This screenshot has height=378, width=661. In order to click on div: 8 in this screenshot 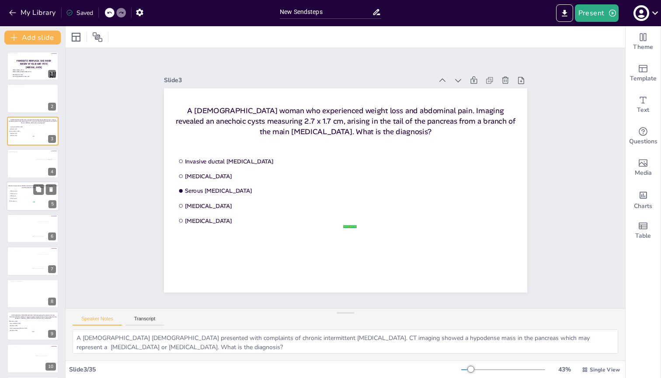, I will do `click(52, 302)`.